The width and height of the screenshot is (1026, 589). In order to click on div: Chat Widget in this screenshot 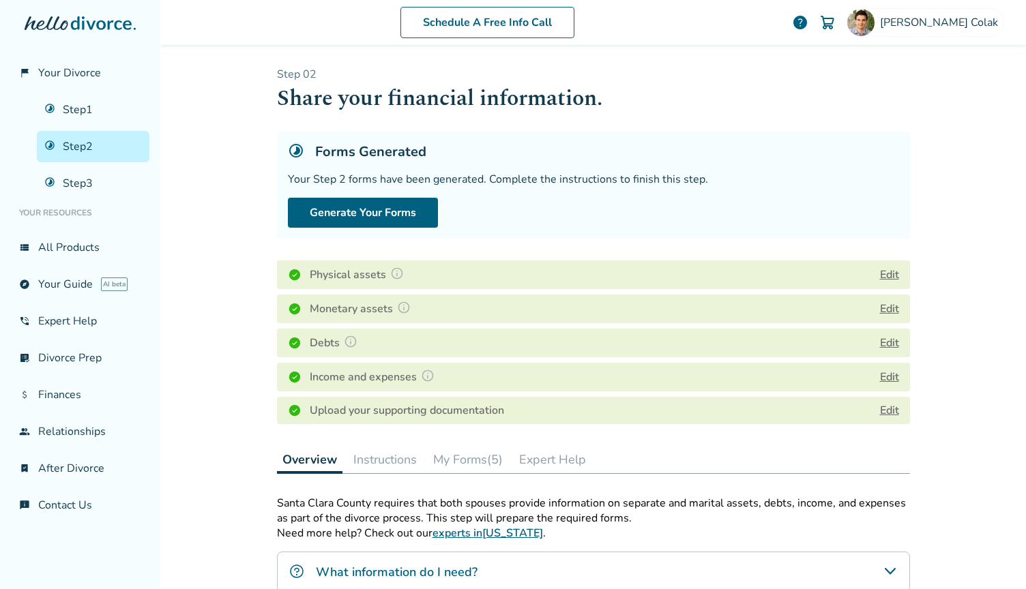, I will do `click(992, 557)`.